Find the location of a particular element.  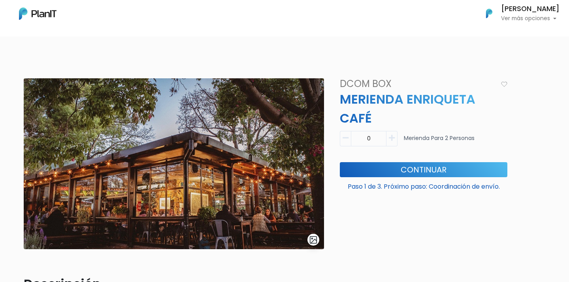

p: Ver más opciones is located at coordinates (531, 19).